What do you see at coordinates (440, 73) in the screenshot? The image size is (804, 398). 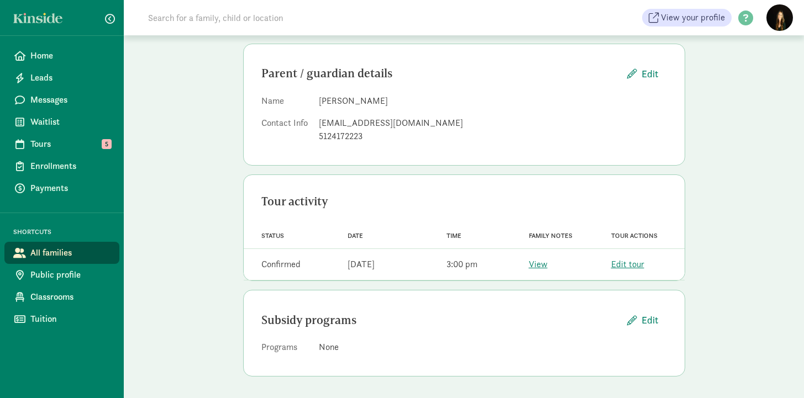 I see `div: Parent / guardian details` at bounding box center [440, 73].